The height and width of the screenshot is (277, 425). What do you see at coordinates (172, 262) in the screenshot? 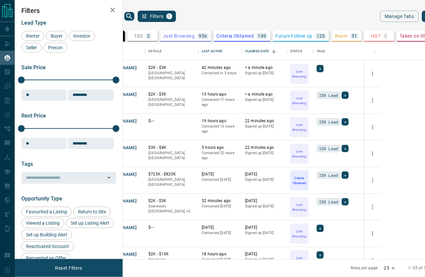
I see `p: North York, East End, Toronto` at bounding box center [172, 262].